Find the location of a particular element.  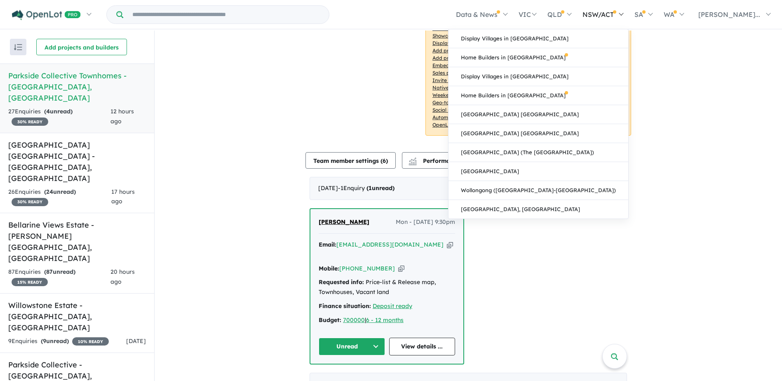

u: Invite your team members is located at coordinates (465, 80).